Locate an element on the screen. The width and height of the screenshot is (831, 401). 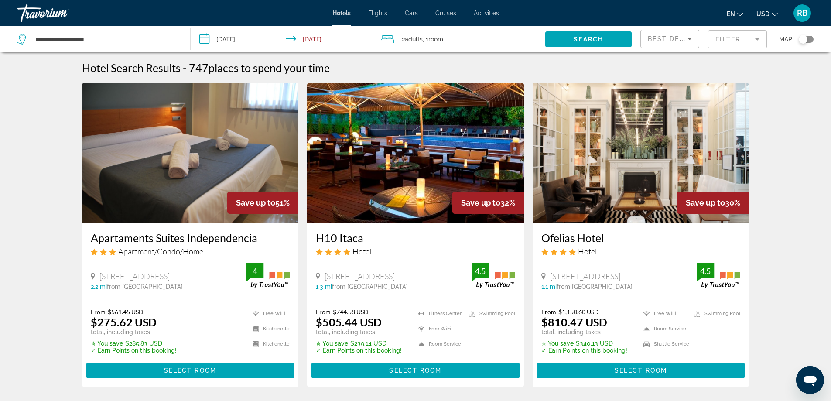
div: 30% is located at coordinates (712, 202).